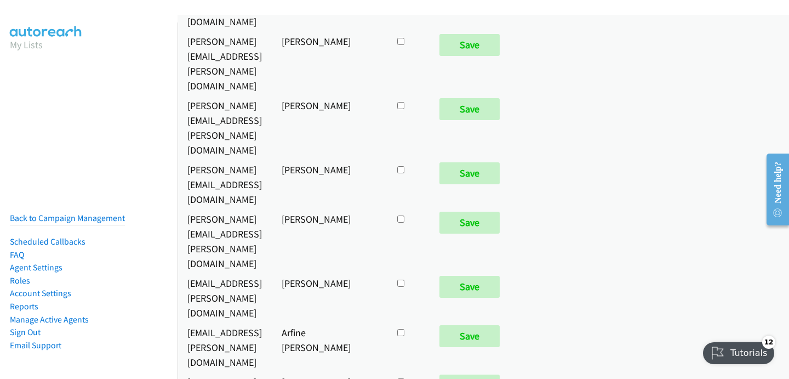 This screenshot has height=379, width=789. What do you see at coordinates (72, 11) in the screenshot?
I see `upt-list-badge: 12` at bounding box center [72, 11].